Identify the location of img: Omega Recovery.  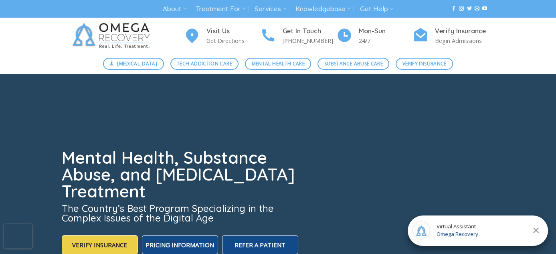
(113, 36).